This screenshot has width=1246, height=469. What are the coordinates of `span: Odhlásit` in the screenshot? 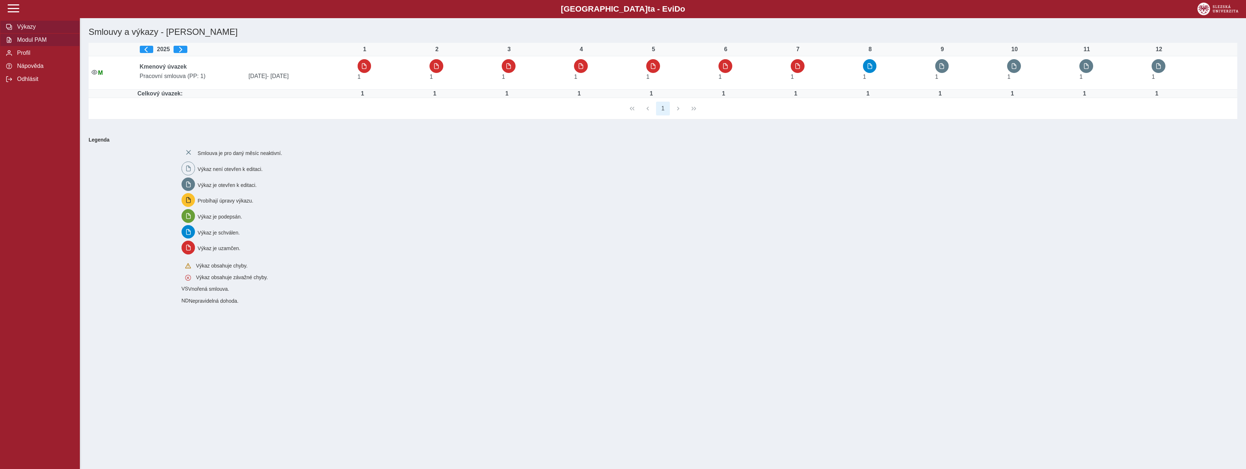 It's located at (44, 79).